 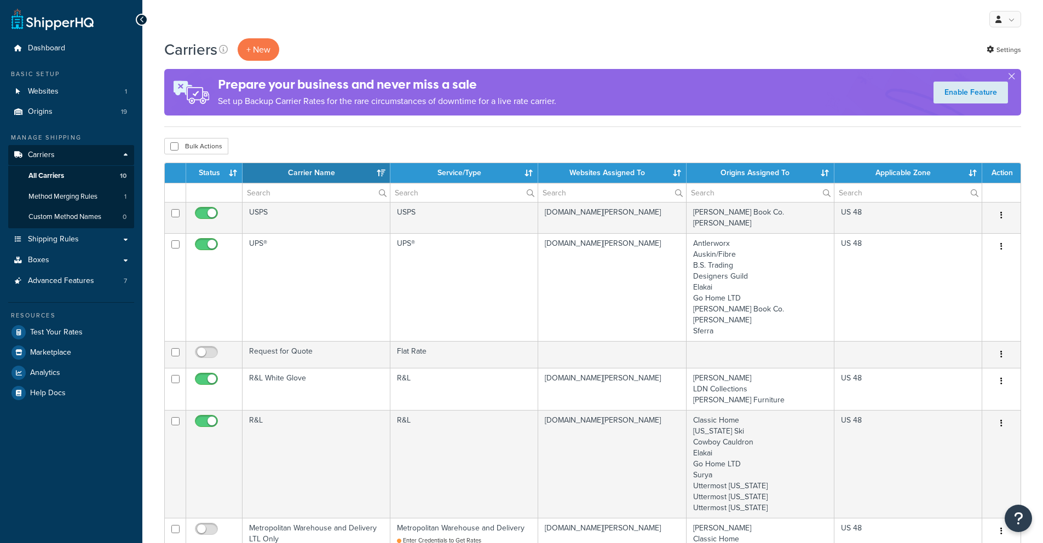 What do you see at coordinates (125, 281) in the screenshot?
I see `span: 7` at bounding box center [125, 281].